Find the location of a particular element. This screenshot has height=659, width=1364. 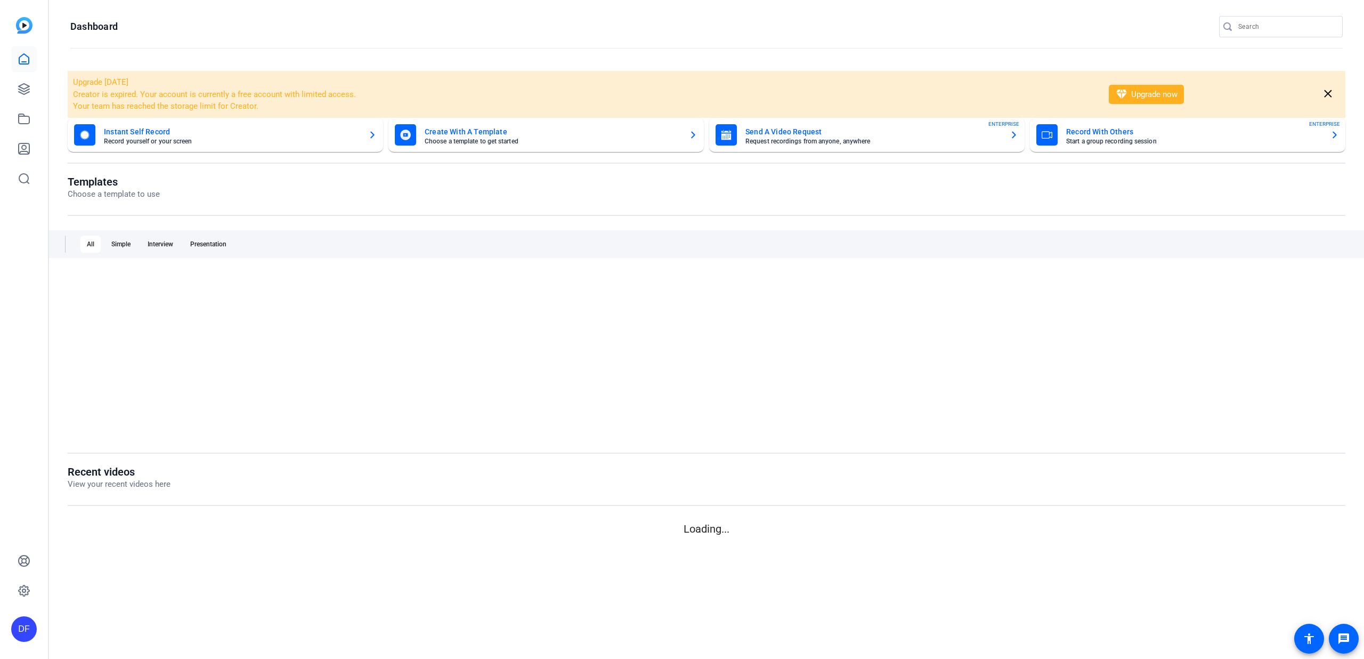

div: Interview is located at coordinates (160, 244).